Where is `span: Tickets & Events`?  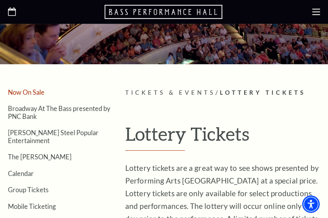 span: Tickets & Events is located at coordinates (170, 93).